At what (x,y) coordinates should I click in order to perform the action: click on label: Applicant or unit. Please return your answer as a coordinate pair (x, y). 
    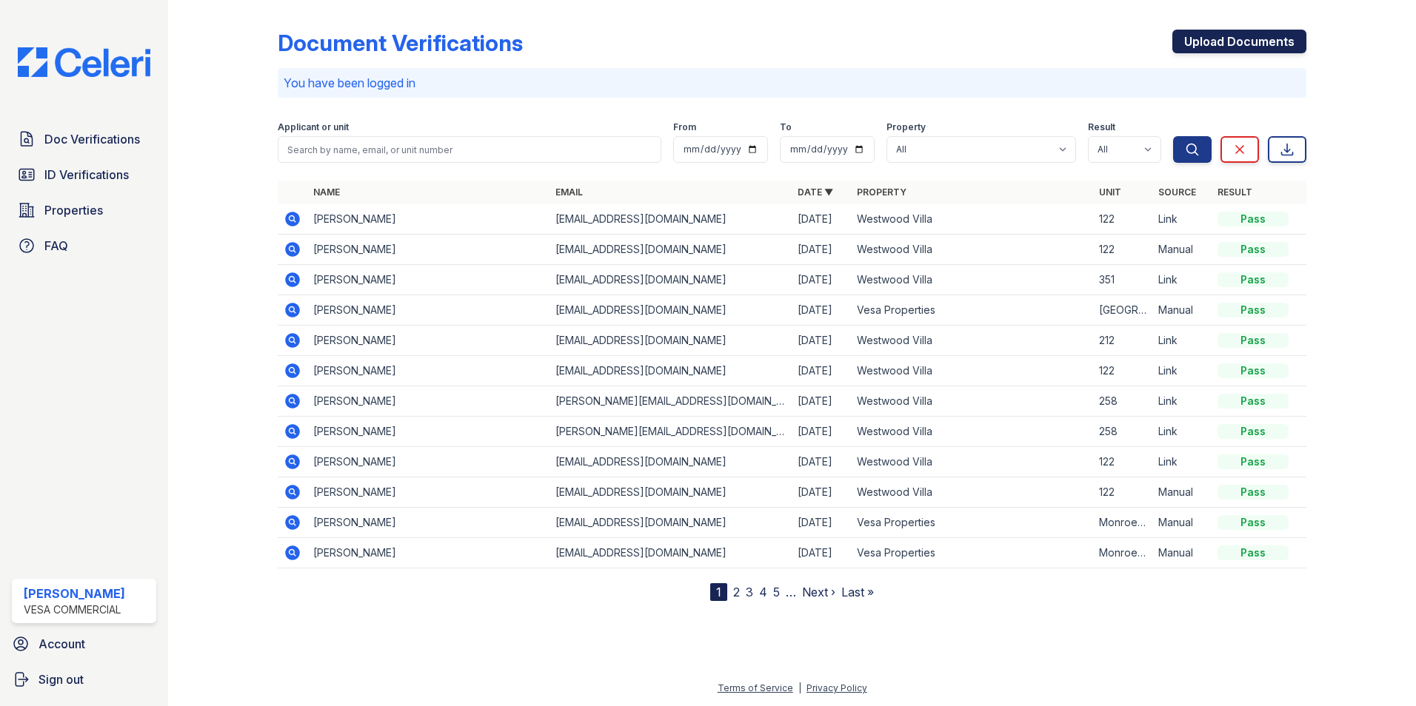
    Looking at the image, I should click on (313, 127).